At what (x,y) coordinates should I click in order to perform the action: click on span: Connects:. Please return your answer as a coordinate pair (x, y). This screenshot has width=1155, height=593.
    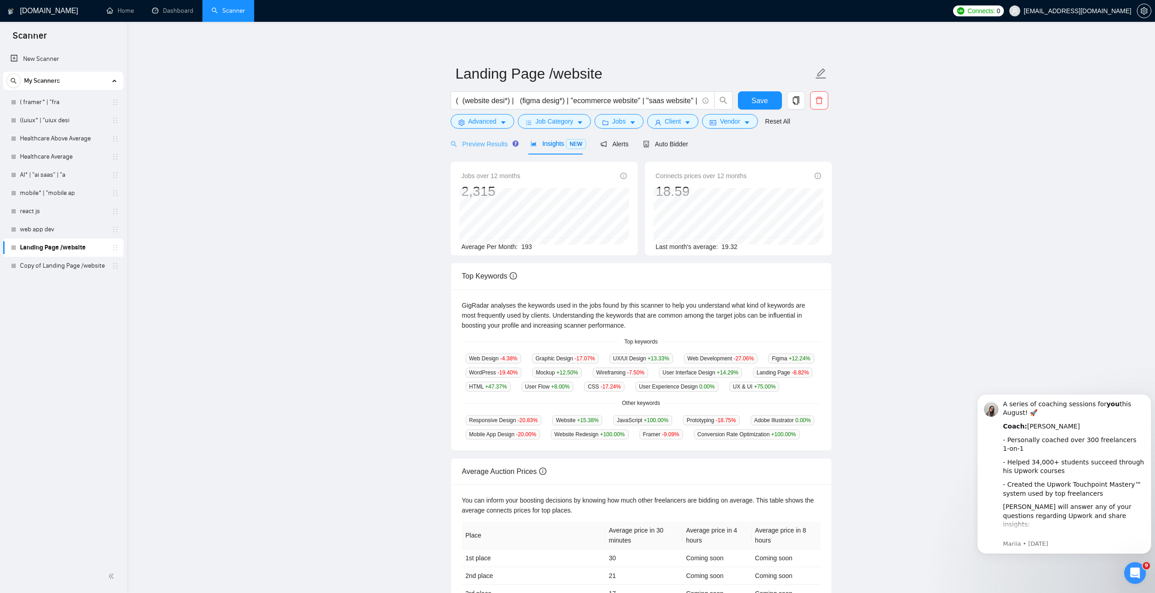
    Looking at the image, I should click on (982, 11).